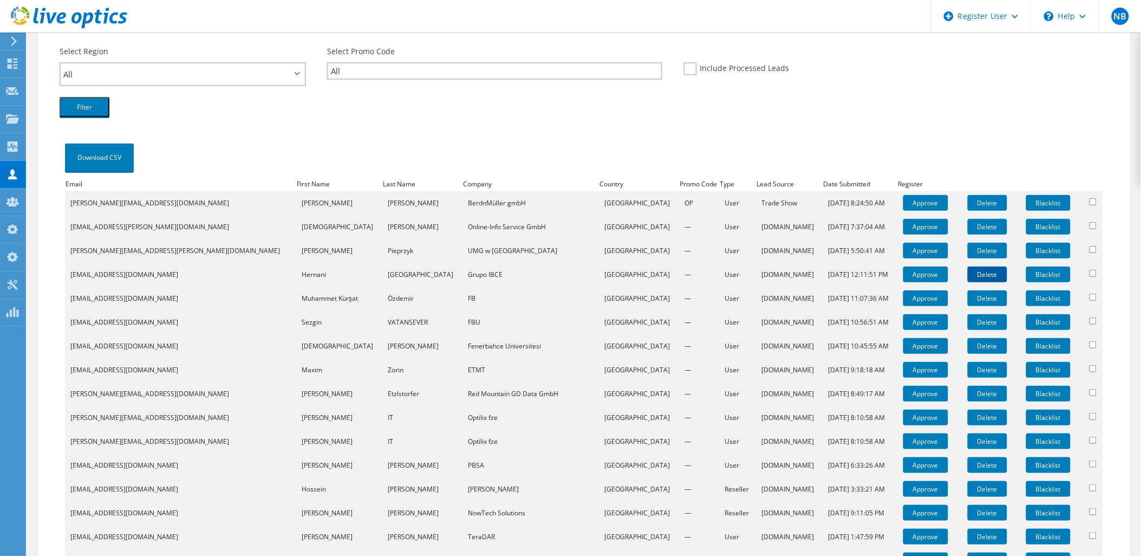  Describe the element at coordinates (531, 322) in the screenshot. I see `td: FBU` at that location.